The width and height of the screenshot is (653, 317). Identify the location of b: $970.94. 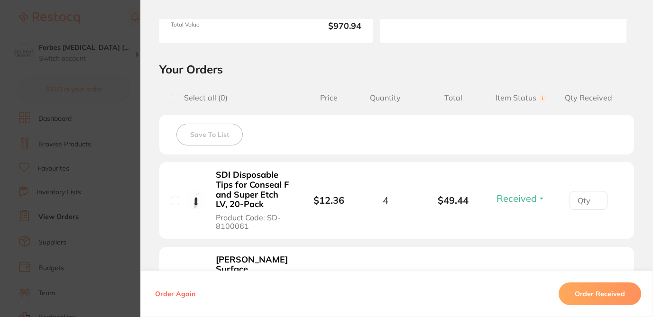
(315, 27).